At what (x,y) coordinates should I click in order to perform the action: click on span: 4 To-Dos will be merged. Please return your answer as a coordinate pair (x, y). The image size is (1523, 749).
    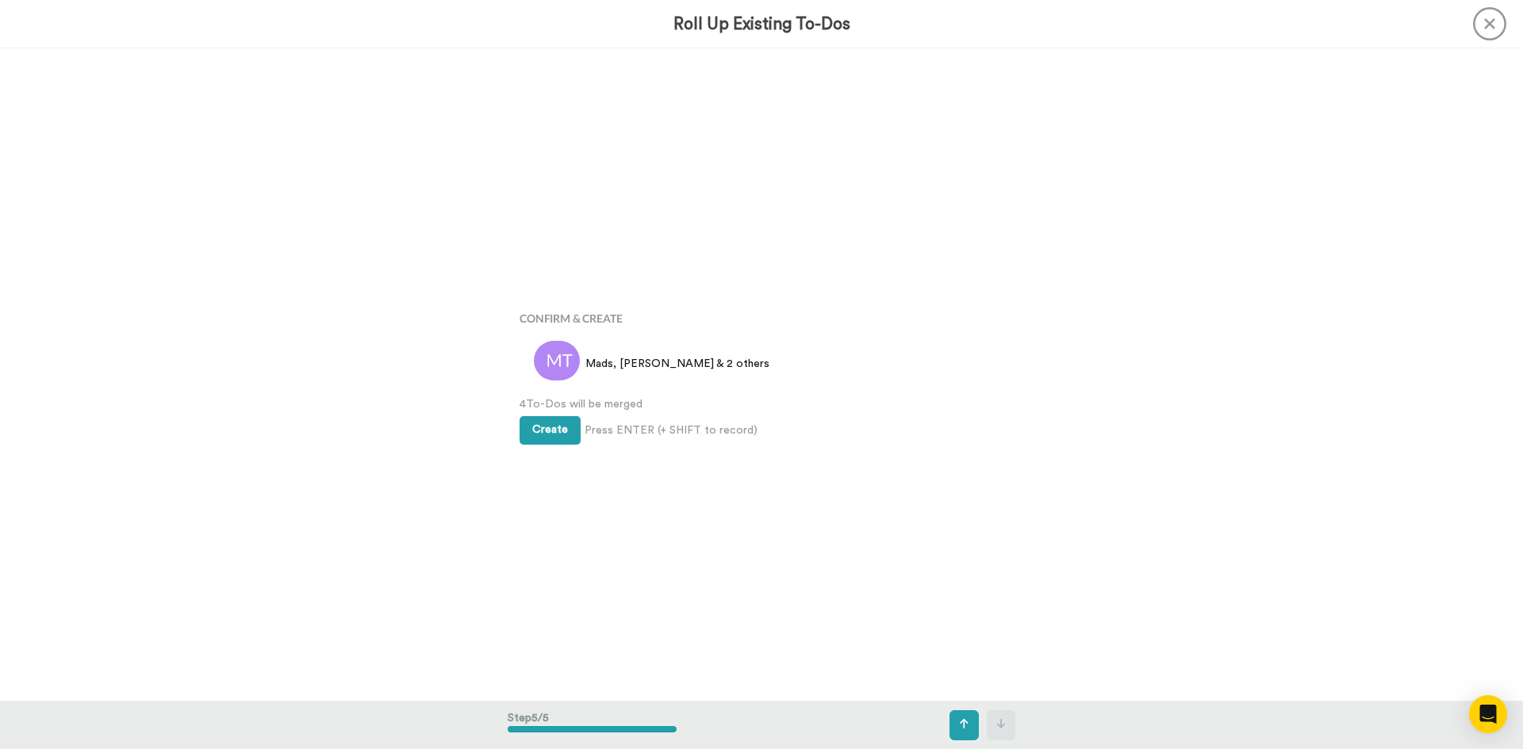
    Looking at the image, I should click on (761, 404).